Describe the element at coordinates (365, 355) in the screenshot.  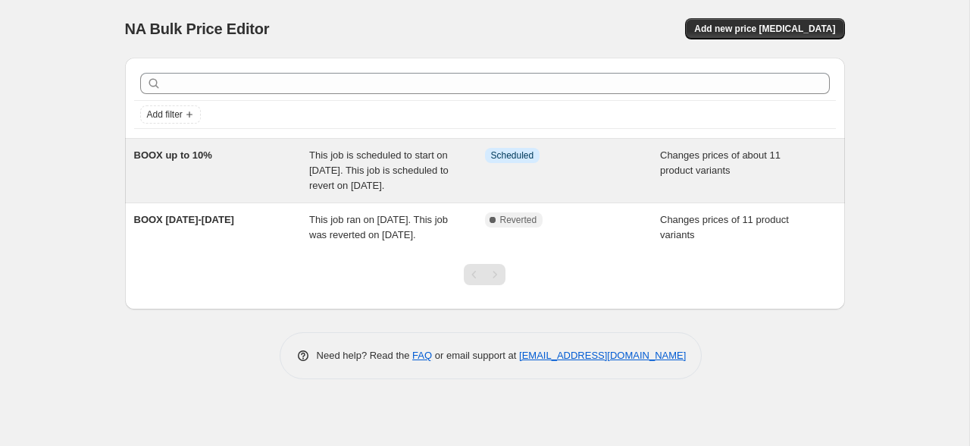
I see `span: Need help? Read the` at that location.